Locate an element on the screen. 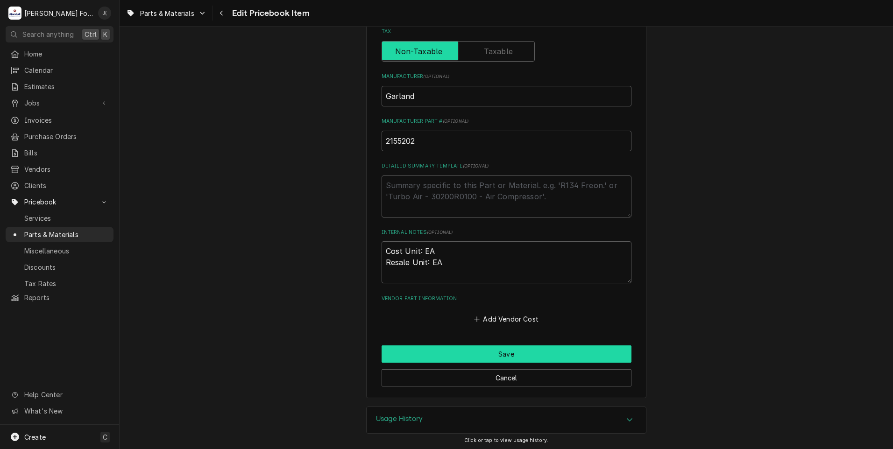  a: Vendors is located at coordinates (59, 169).